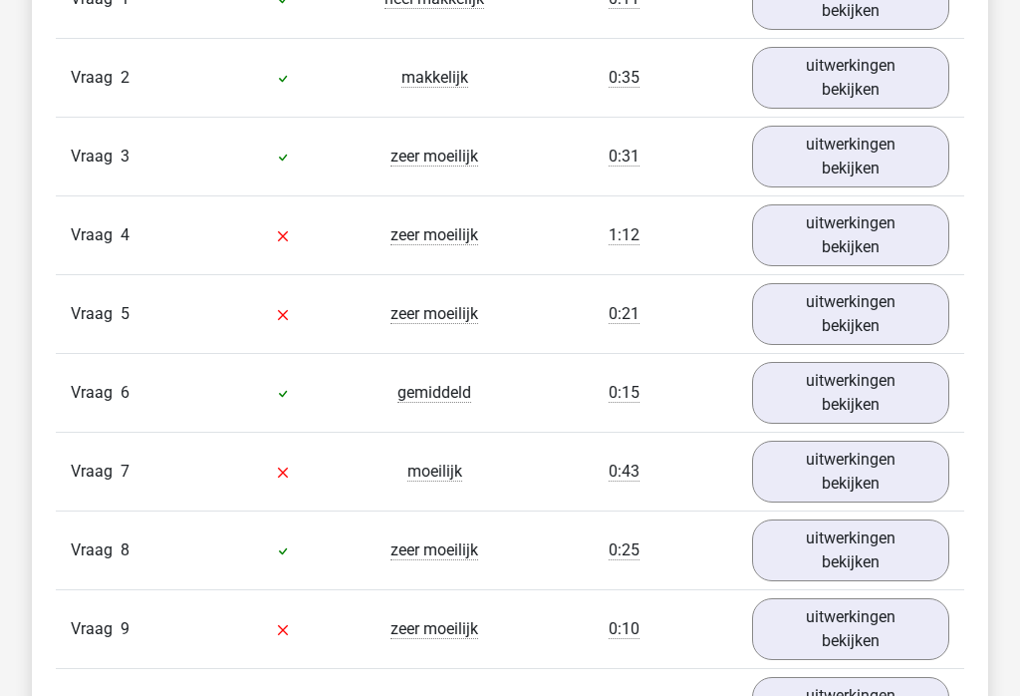 This screenshot has height=696, width=1020. I want to click on span: 4, so click(125, 234).